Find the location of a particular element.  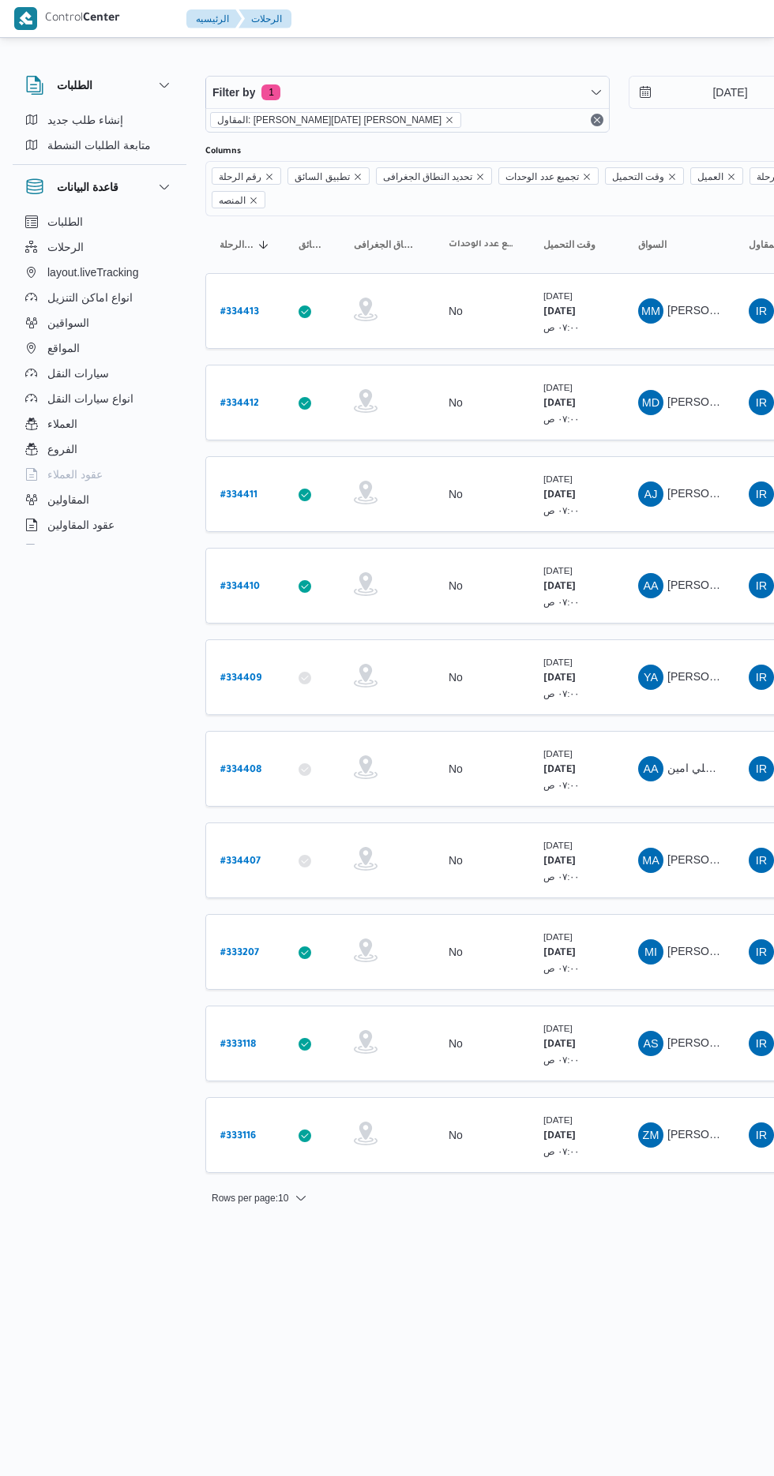

div: Mahmood Ibrahem Saaid Ibrahem is located at coordinates (650, 952).